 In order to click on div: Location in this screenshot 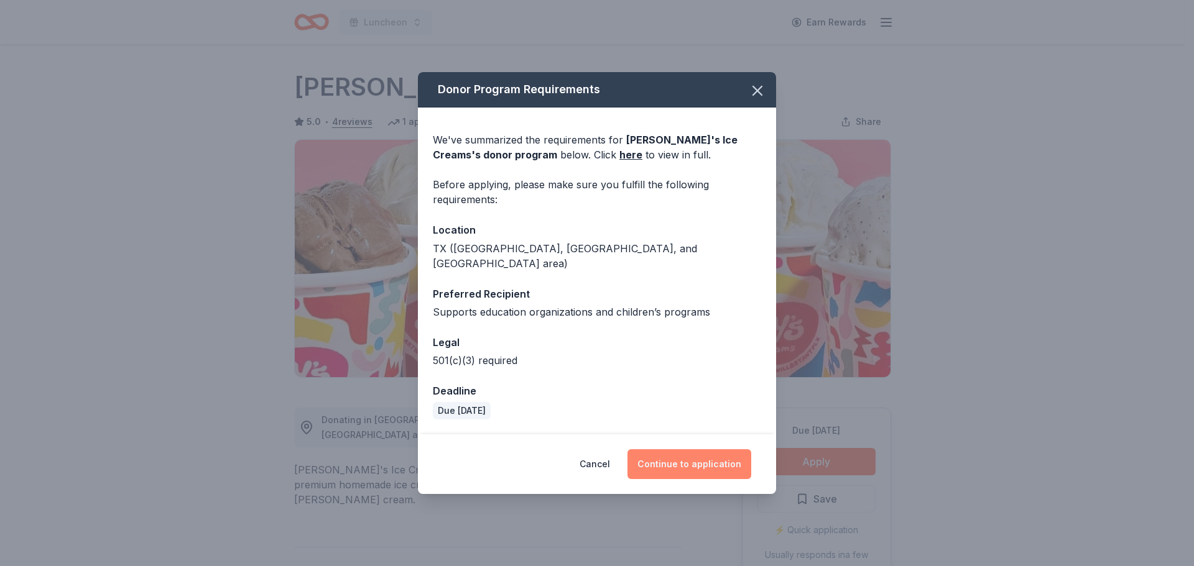, I will do `click(597, 230)`.